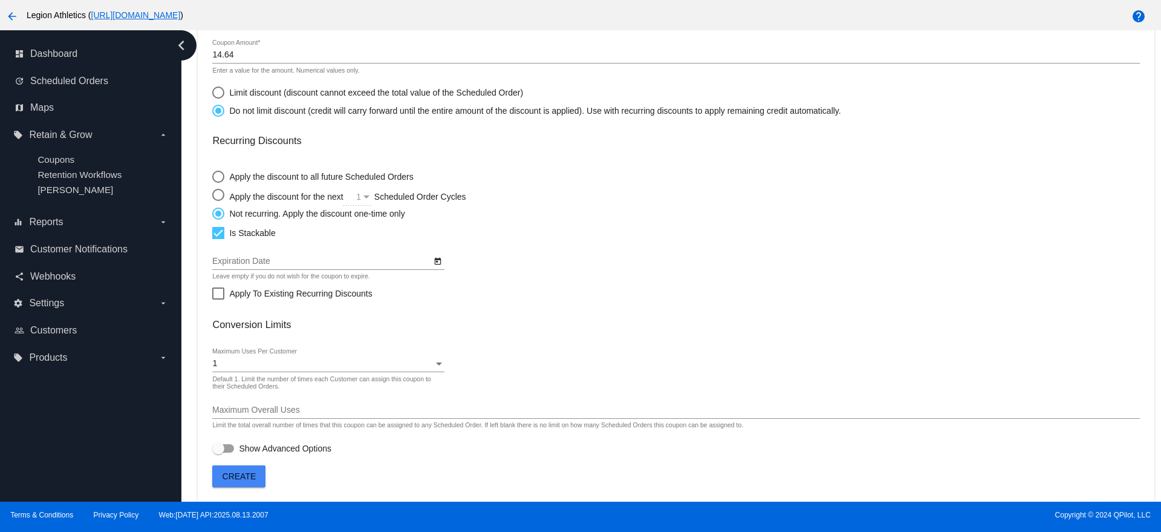 The height and width of the screenshot is (532, 1161). I want to click on span: Dashboard, so click(54, 54).